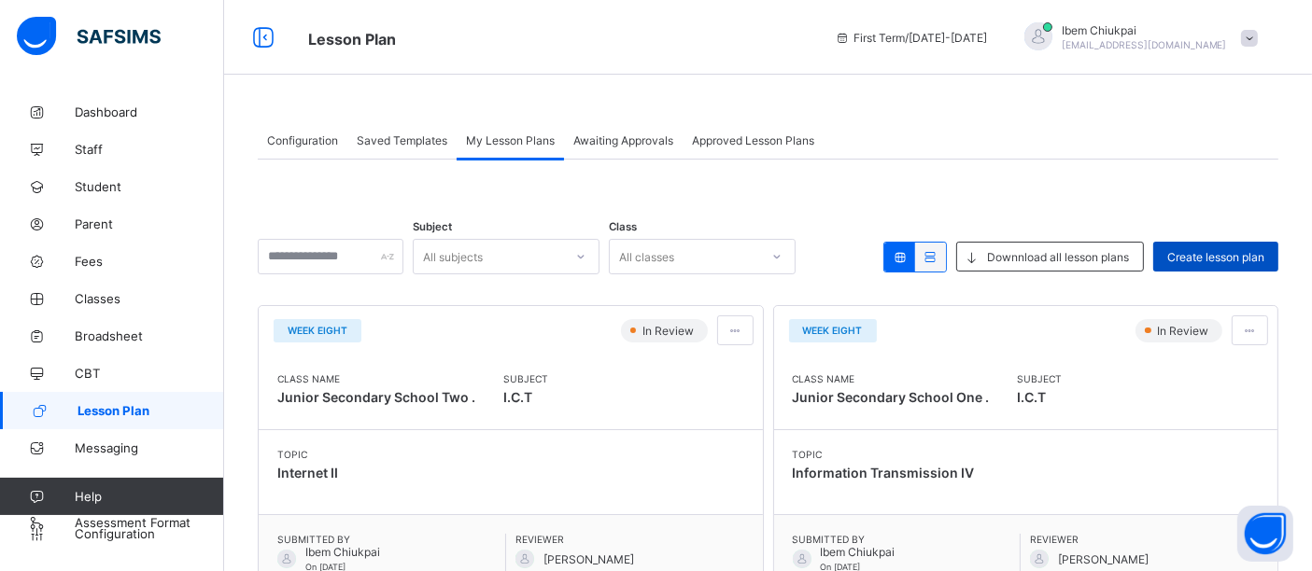  Describe the element at coordinates (1265, 534) in the screenshot. I see `button: Open asap` at that location.